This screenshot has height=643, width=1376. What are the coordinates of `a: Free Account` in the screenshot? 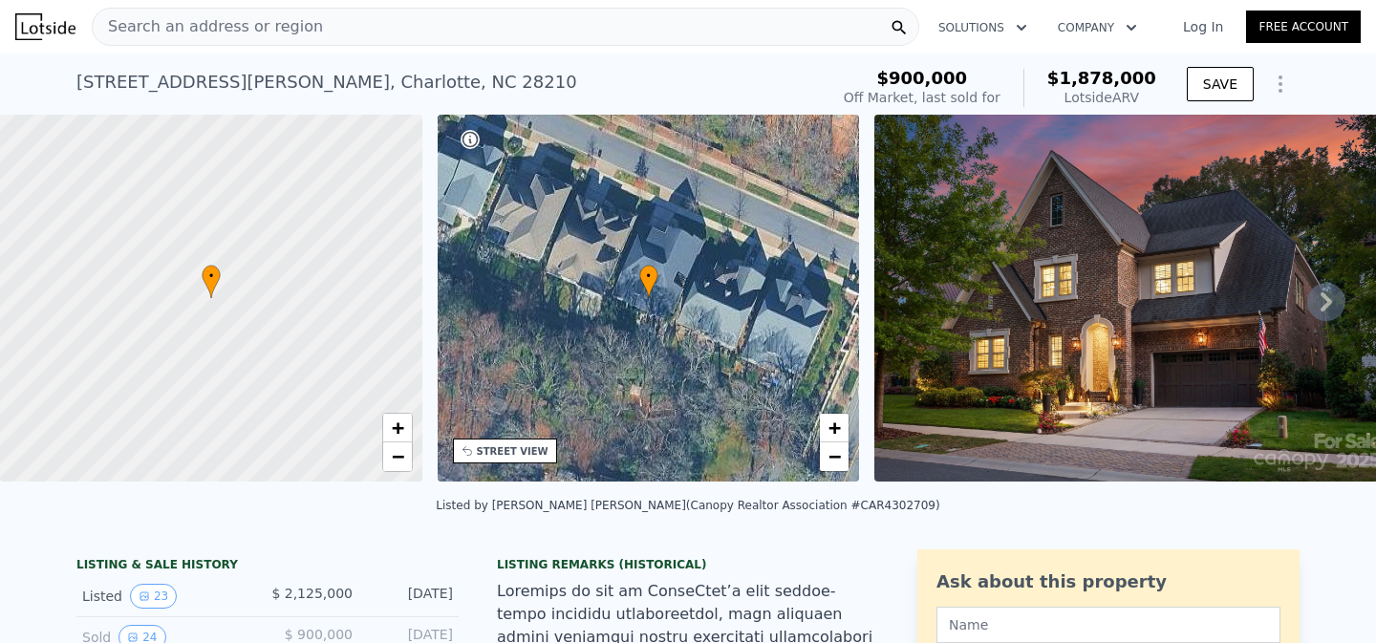 It's located at (1303, 27).